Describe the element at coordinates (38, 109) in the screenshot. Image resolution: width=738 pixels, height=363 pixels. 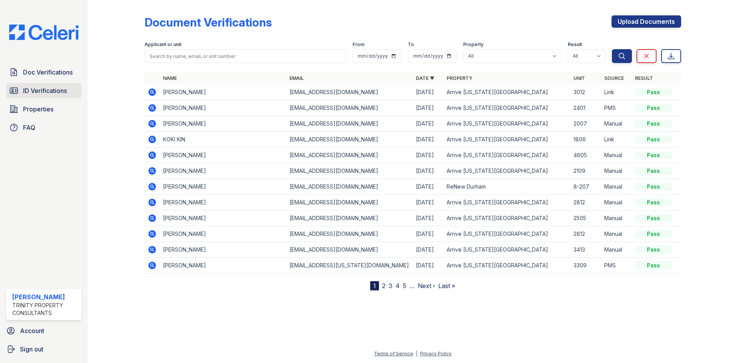
I see `span: Properties` at that location.